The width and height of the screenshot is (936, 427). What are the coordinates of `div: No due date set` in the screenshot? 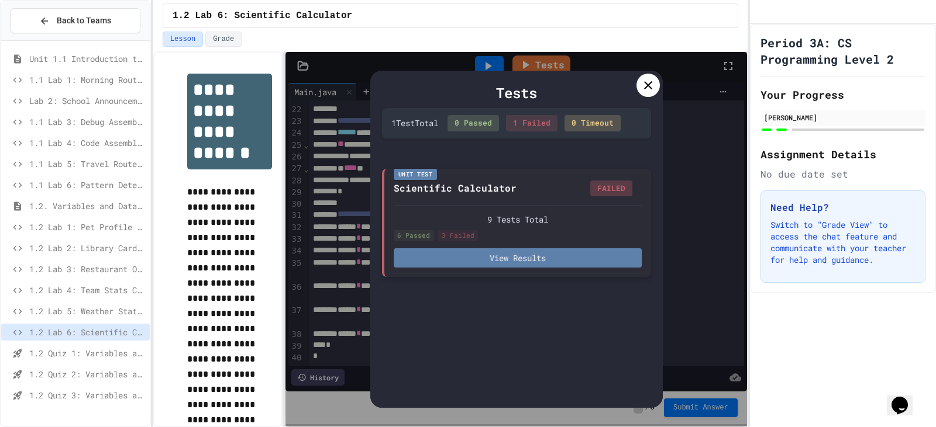 It's located at (843, 174).